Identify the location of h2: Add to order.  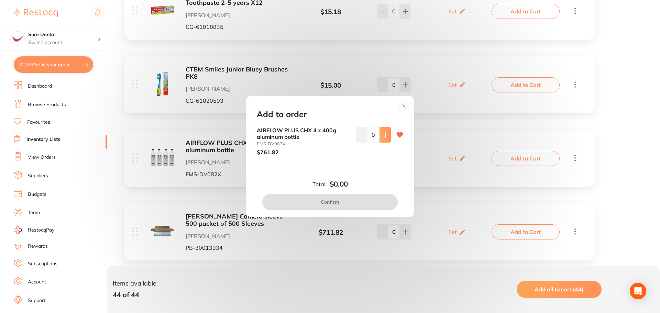
(281, 114).